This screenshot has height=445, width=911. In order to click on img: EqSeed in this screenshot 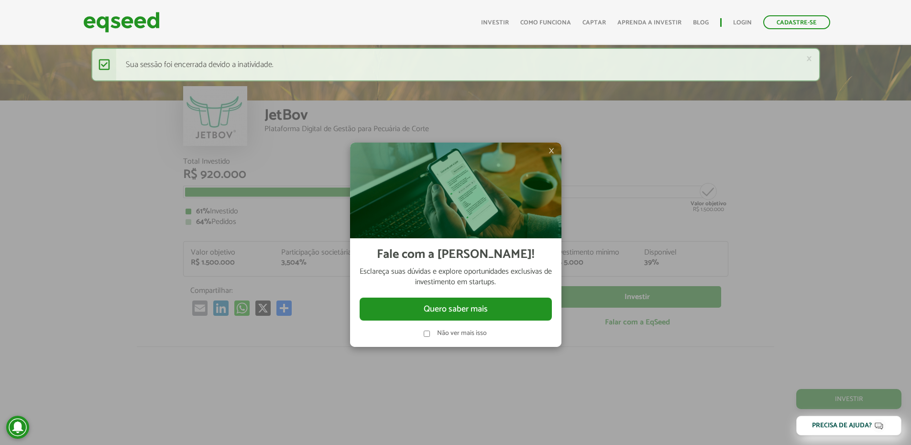, I will do `click(121, 22)`.